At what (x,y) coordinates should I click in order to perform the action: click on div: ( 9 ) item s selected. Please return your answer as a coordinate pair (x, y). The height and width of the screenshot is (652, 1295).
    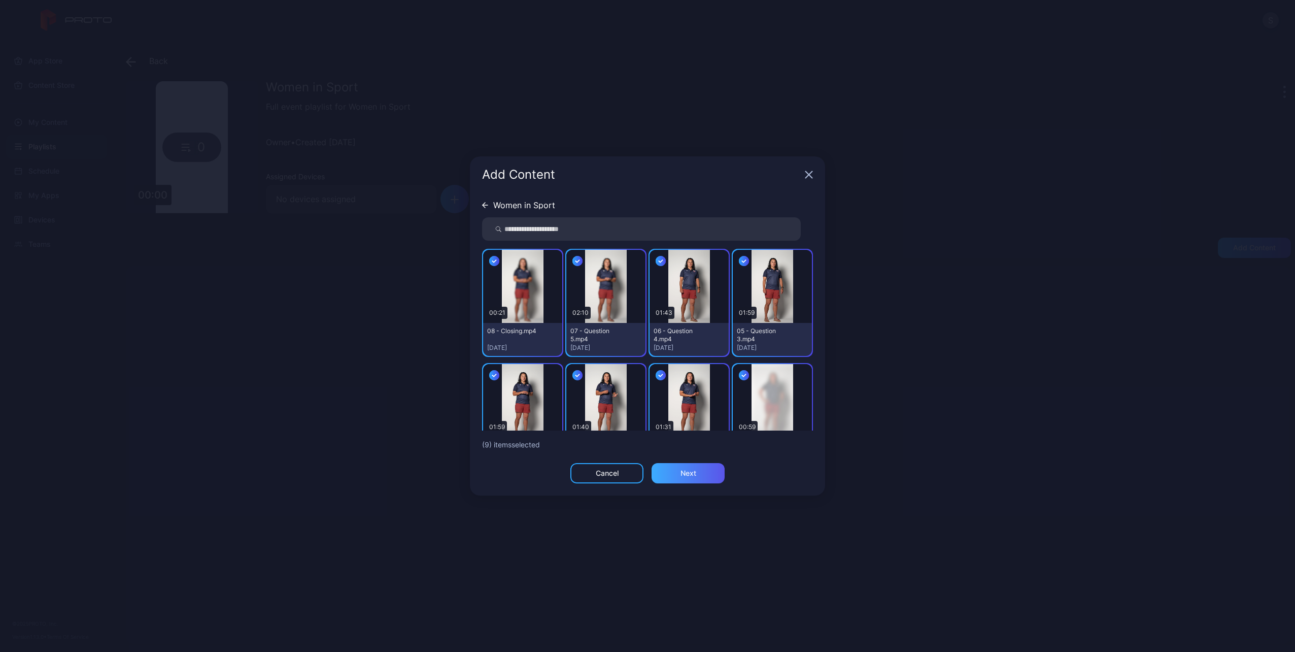
    Looking at the image, I should click on (648, 445).